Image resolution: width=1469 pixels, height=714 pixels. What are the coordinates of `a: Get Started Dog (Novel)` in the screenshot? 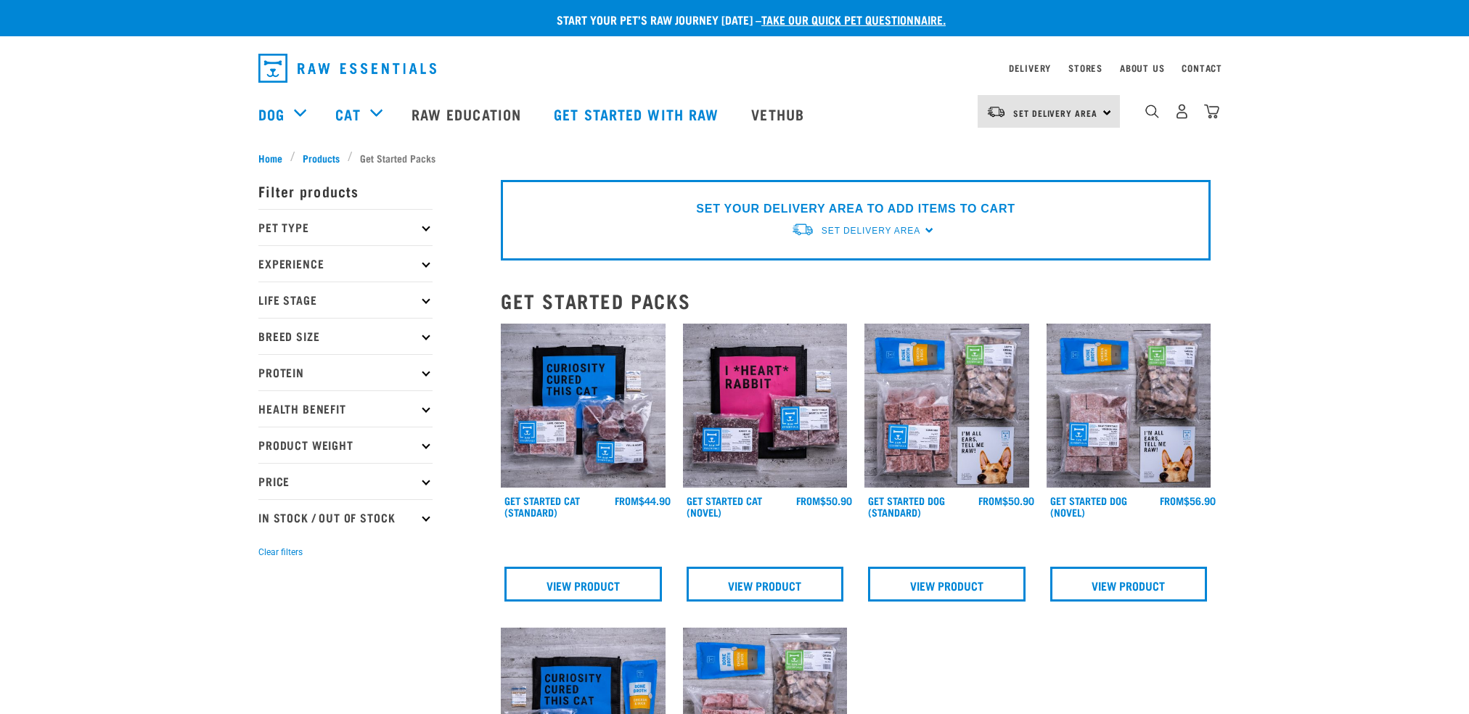 It's located at (1089, 506).